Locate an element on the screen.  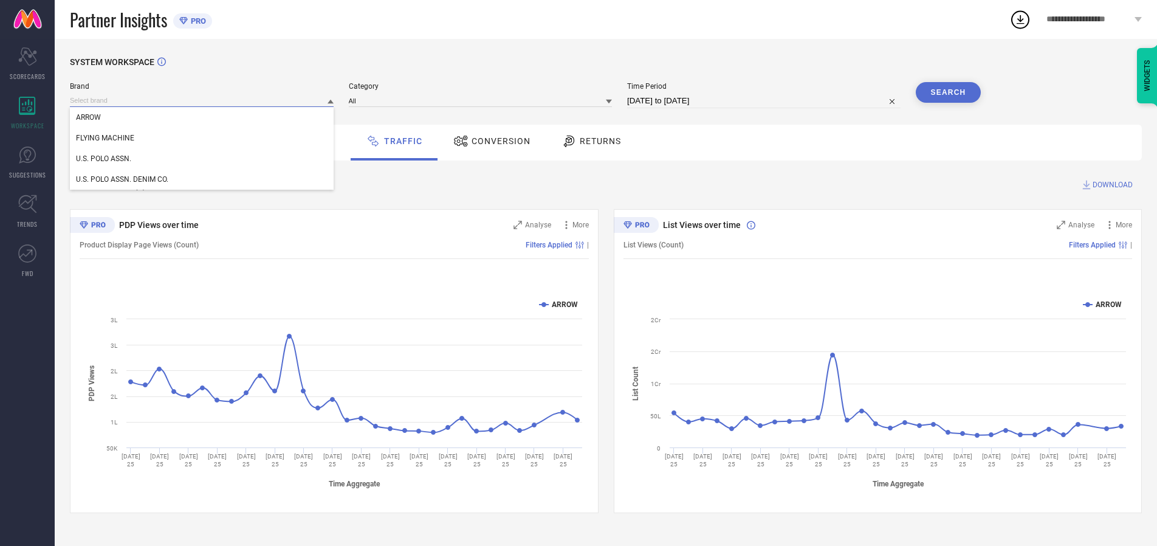
span: List Views (Count) is located at coordinates (653, 245).